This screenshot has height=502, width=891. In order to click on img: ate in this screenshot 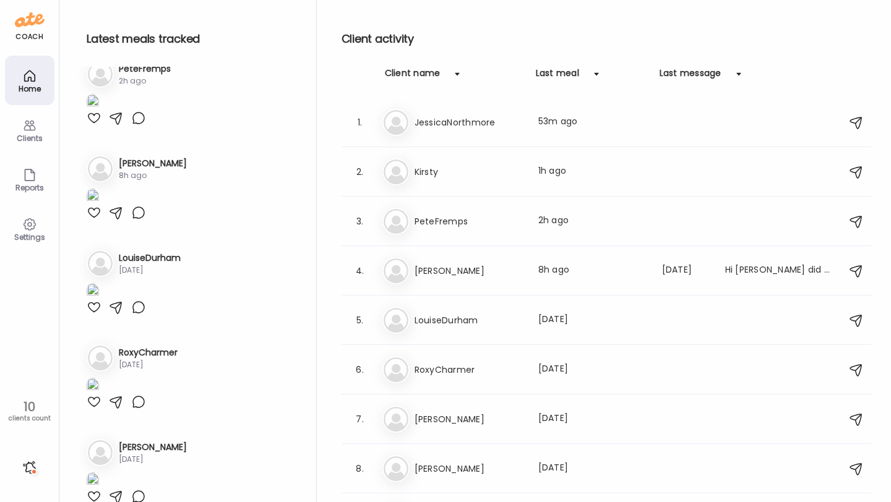, I will do `click(30, 20)`.